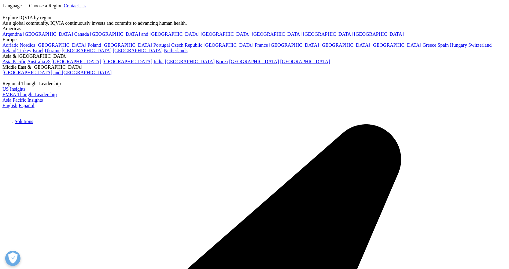 The image size is (509, 269). Describe the element at coordinates (459, 45) in the screenshot. I see `a: Hungary` at that location.